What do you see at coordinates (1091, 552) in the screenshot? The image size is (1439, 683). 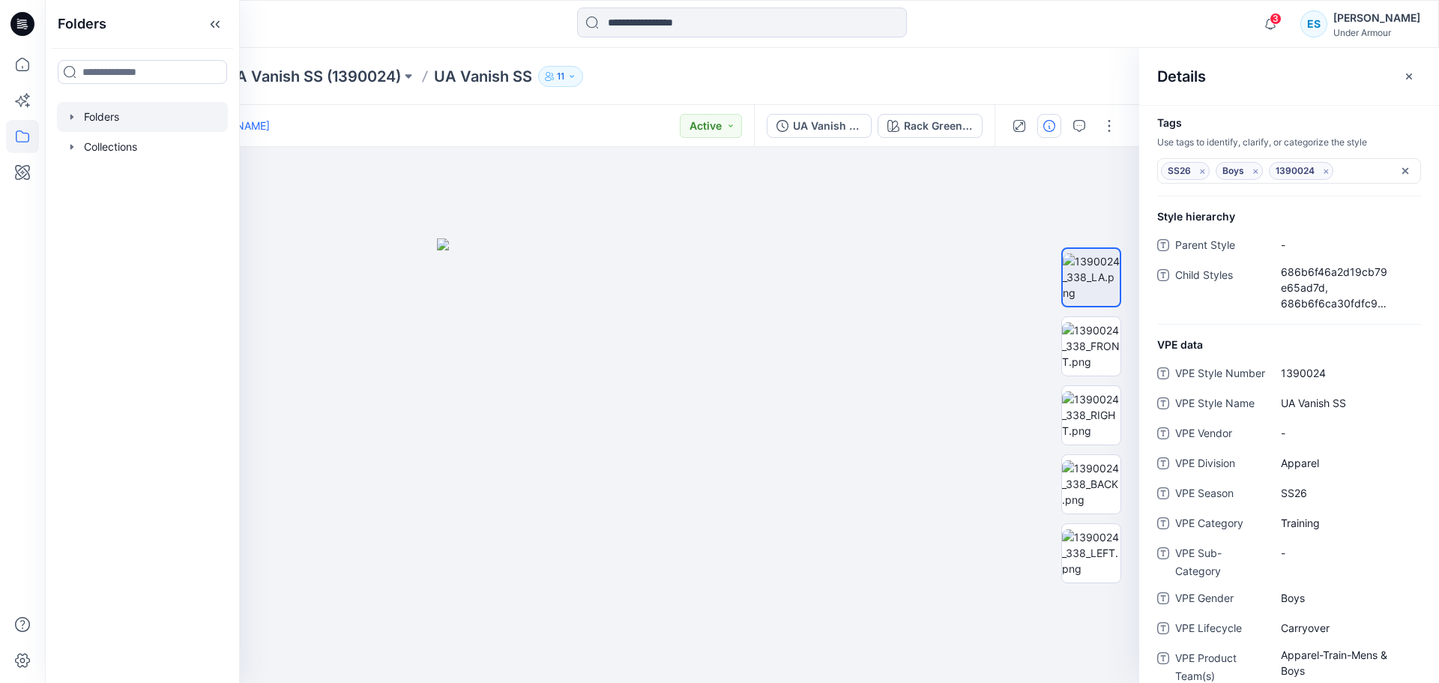 I see `img: 1390024_338_LEFT.png` at bounding box center [1091, 552].